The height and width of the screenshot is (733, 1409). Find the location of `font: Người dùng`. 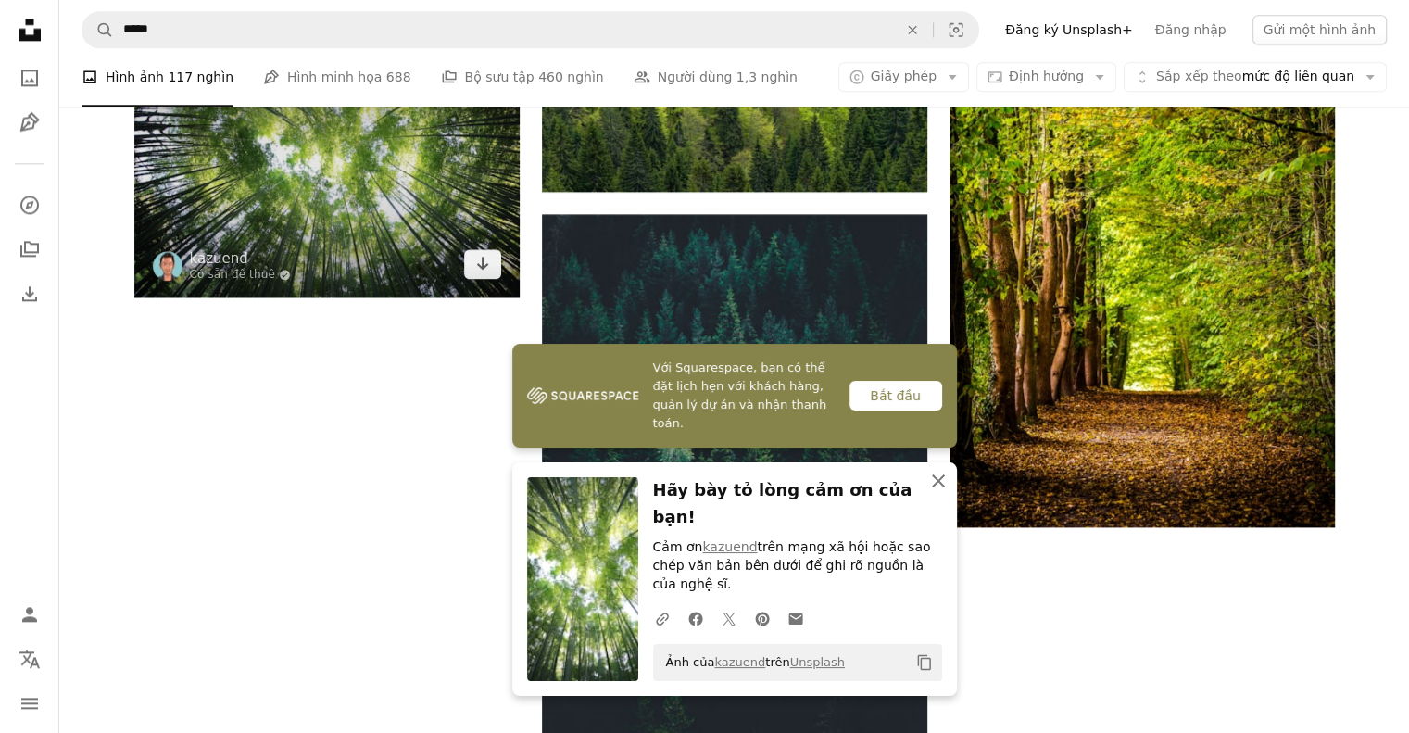

font: Người dùng is located at coordinates (695, 78).